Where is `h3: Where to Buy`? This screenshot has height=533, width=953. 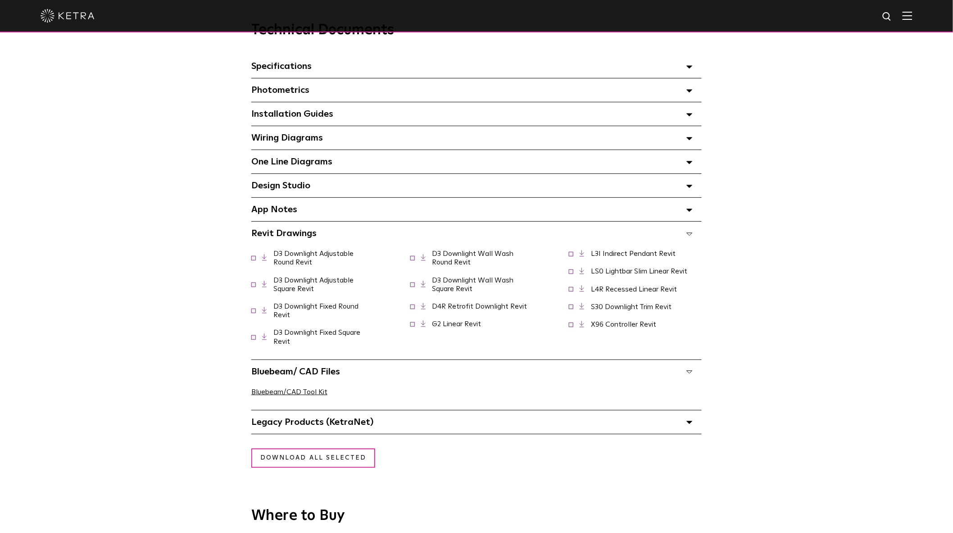 h3: Where to Buy is located at coordinates (477, 516).